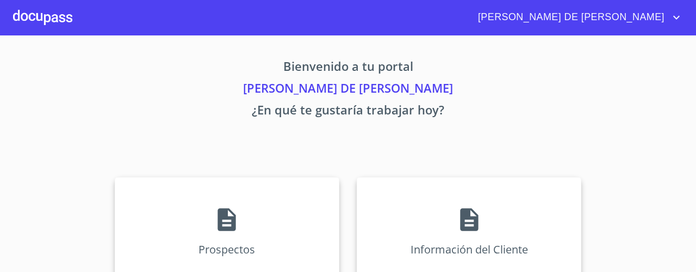  What do you see at coordinates (348, 68) in the screenshot?
I see `p: Bienvenido a tu portal` at bounding box center [348, 68].